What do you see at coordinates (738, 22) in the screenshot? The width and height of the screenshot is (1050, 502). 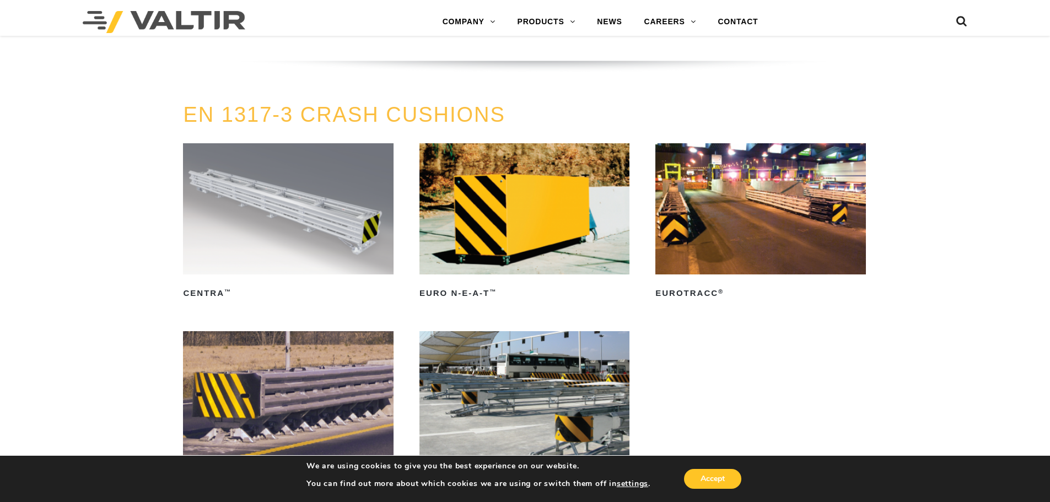 I see `a: CONTACT` at bounding box center [738, 22].